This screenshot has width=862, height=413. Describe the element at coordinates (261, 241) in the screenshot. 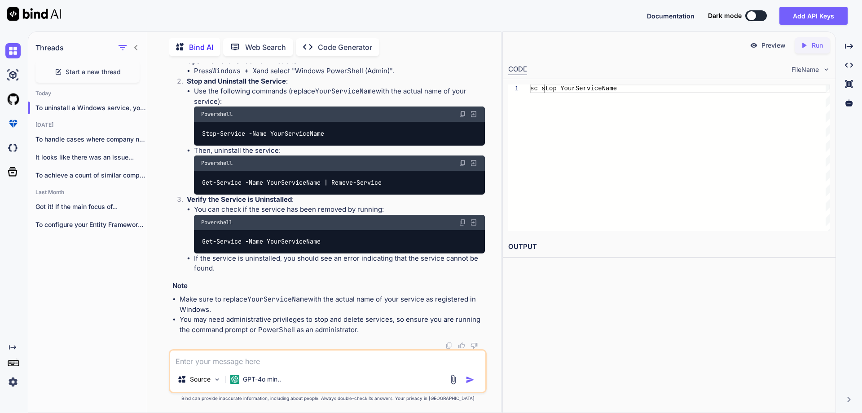

I see `code: Get-Service -Name YourServiceName` at that location.